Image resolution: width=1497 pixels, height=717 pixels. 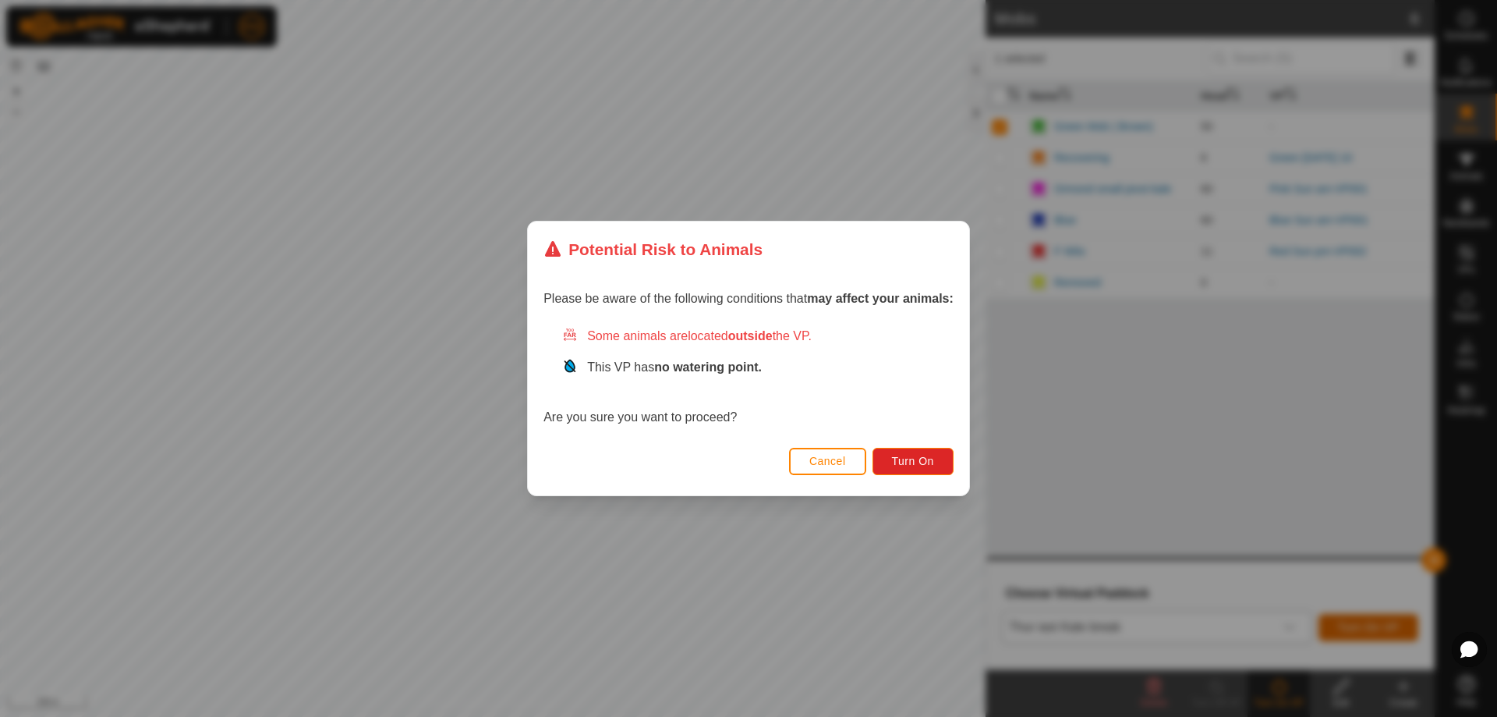 What do you see at coordinates (880, 298) in the screenshot?
I see `strong: may affect your animals:` at bounding box center [880, 298].